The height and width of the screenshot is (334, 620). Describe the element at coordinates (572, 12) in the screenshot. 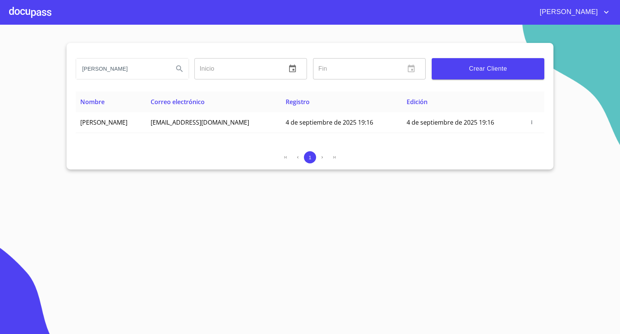

I see `button: account of current user` at that location.